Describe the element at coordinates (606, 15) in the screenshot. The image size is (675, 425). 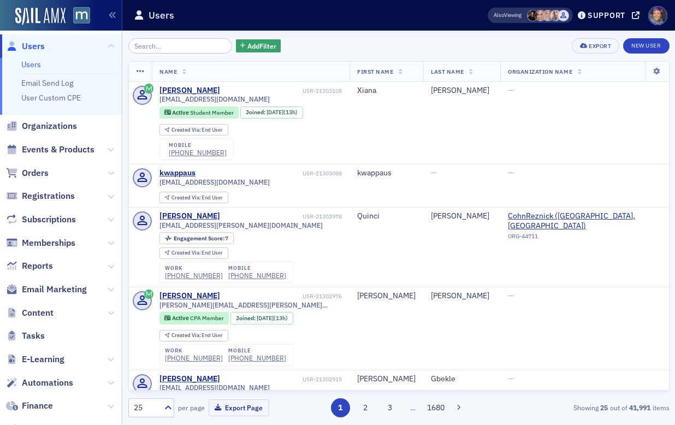
I see `div: Support` at that location.